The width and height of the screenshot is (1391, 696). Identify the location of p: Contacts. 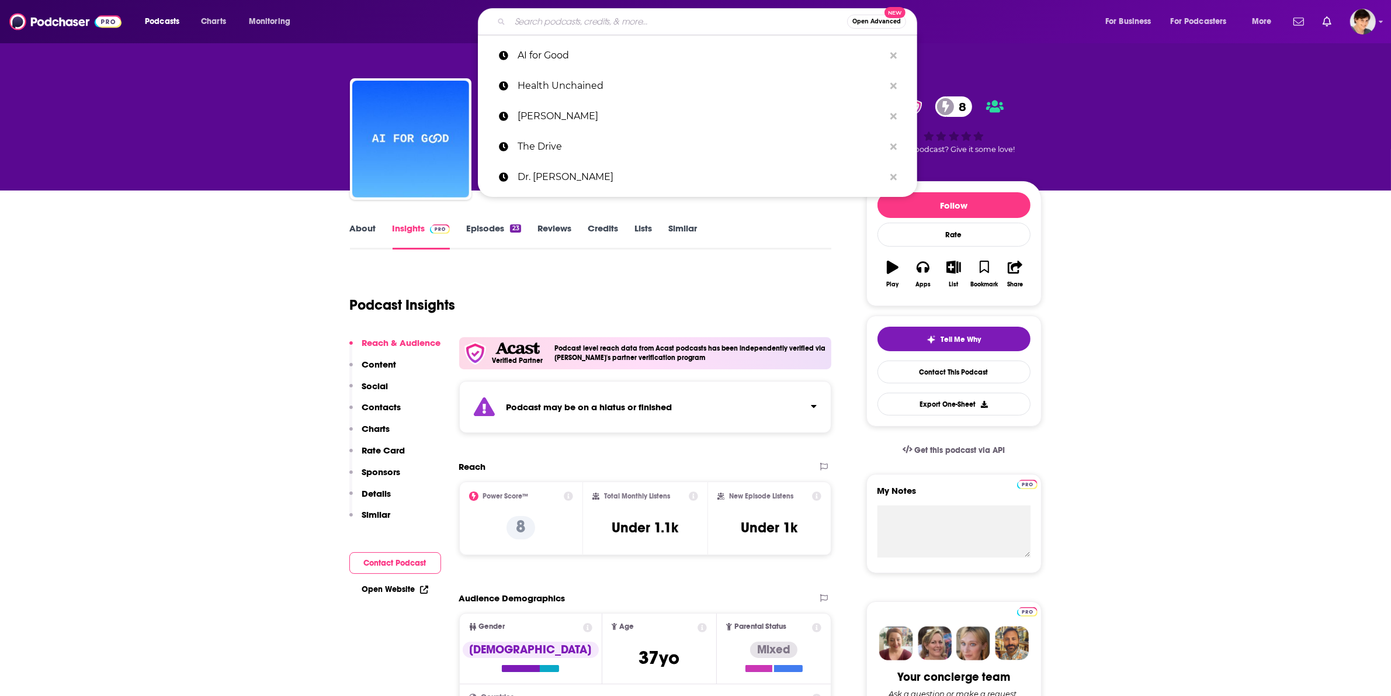
(381, 407).